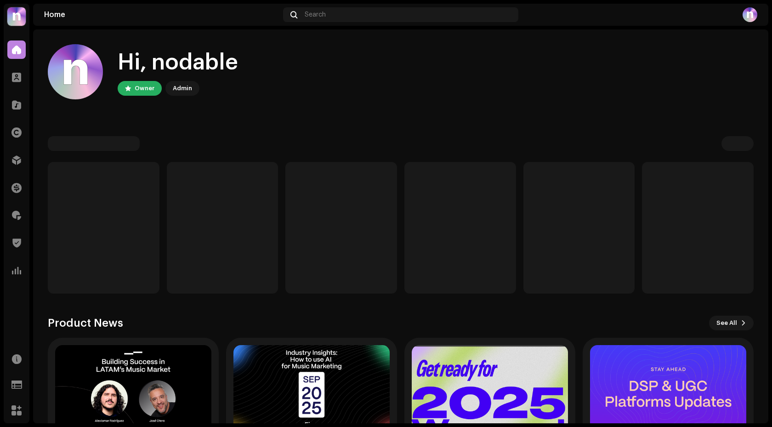 This screenshot has width=772, height=427. I want to click on button: See All, so click(731, 323).